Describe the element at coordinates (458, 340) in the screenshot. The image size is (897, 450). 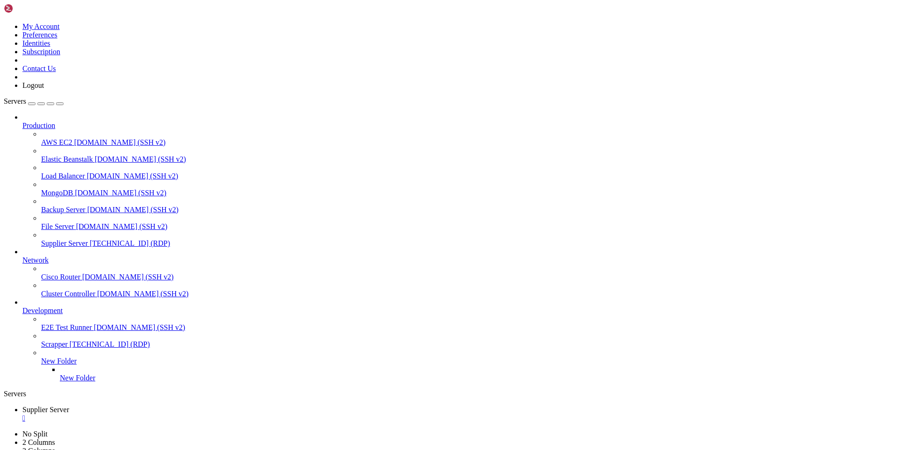
I see `li: Development` at that location.